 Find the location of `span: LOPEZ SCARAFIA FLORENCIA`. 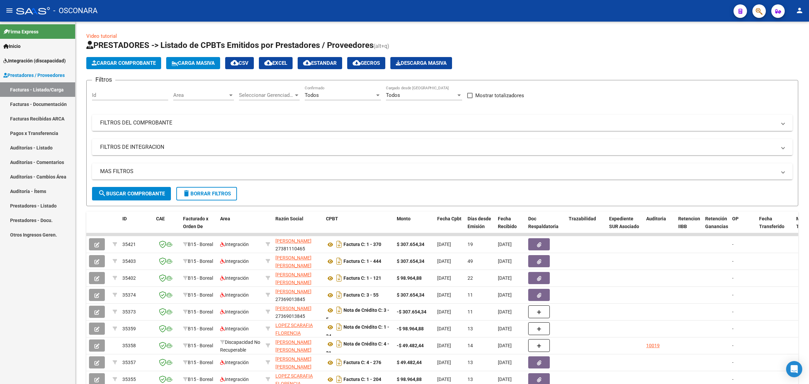

span: LOPEZ SCARAFIA FLORENCIA is located at coordinates (294, 329).